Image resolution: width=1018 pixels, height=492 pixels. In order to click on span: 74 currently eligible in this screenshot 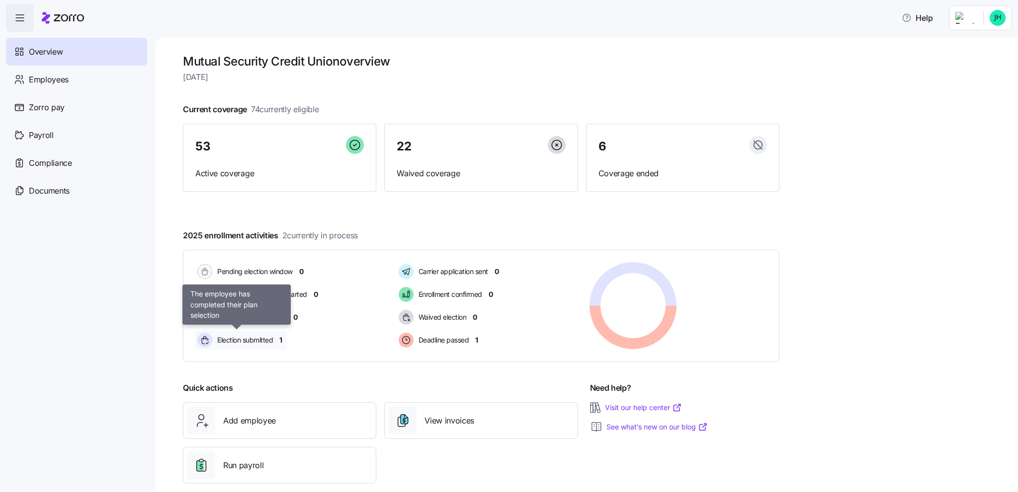, I will do `click(285, 109)`.